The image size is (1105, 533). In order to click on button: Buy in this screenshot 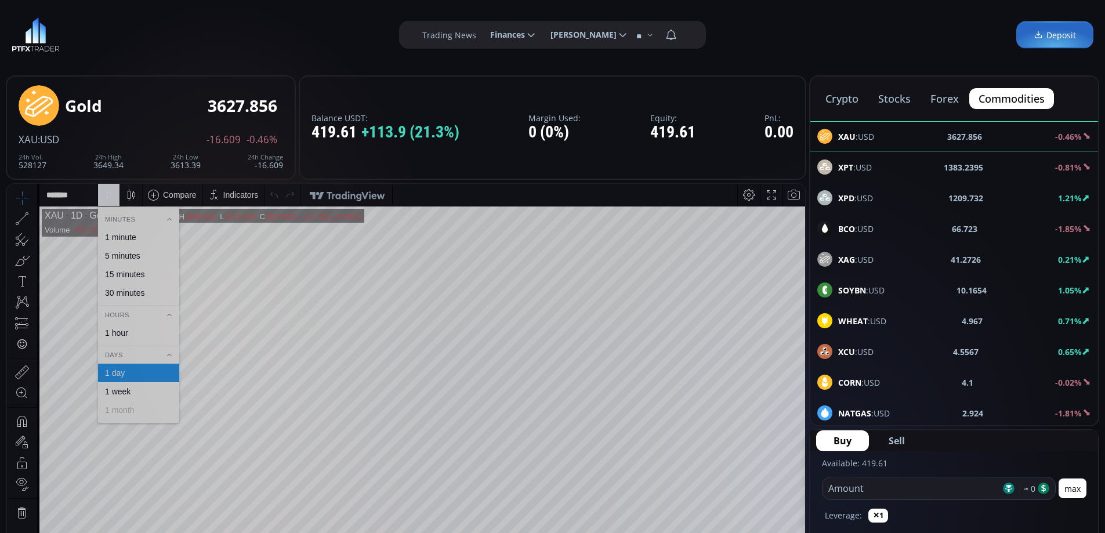, I will do `click(842, 441)`.